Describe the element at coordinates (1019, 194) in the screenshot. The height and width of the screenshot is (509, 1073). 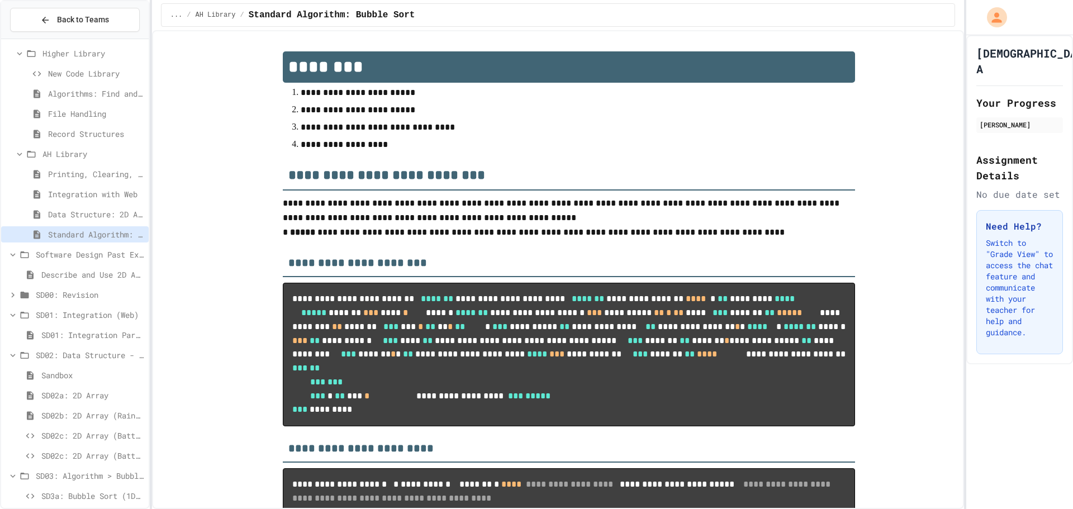
I see `div: No due date set` at that location.